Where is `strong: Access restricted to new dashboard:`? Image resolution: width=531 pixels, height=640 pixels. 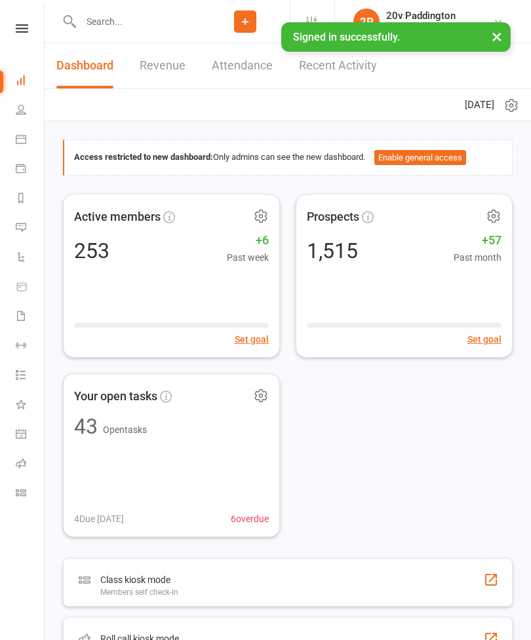
strong: Access restricted to new dashboard: is located at coordinates (144, 157).